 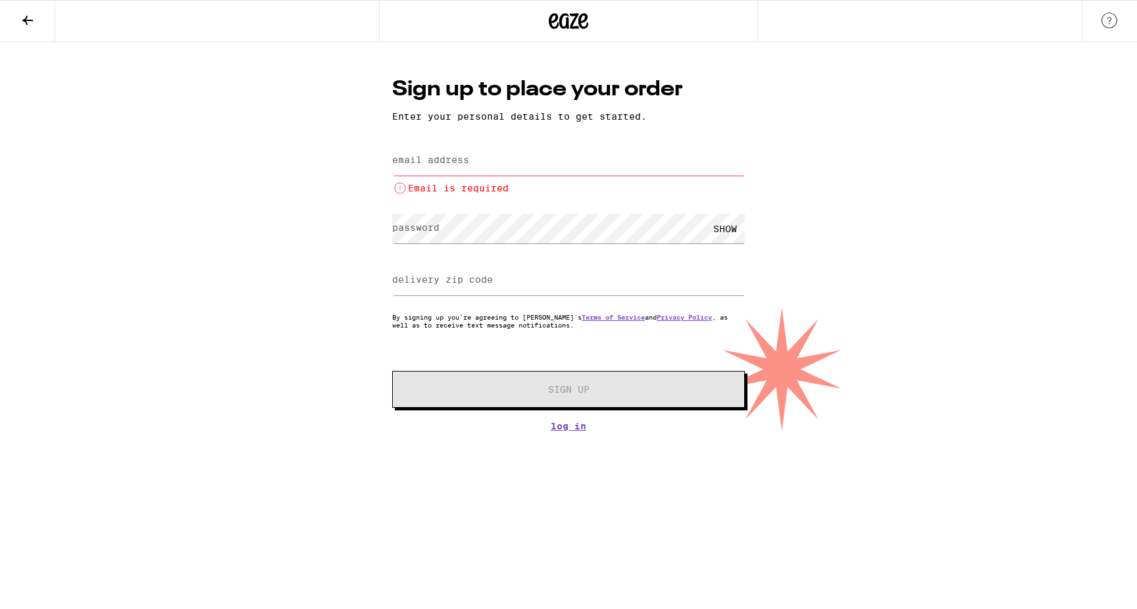 I want to click on a: Log In, so click(x=569, y=427).